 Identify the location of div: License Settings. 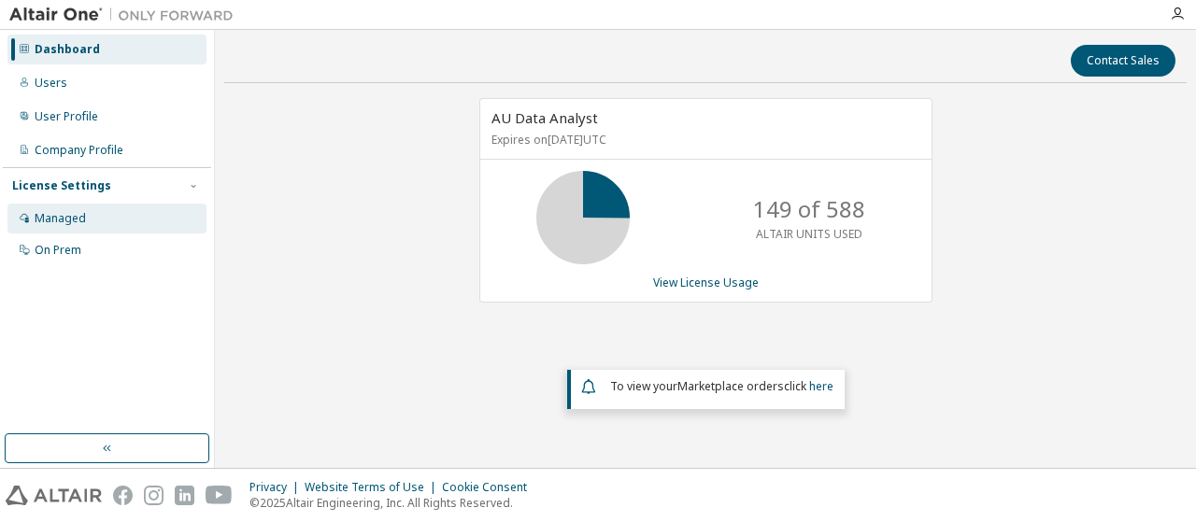
(62, 186).